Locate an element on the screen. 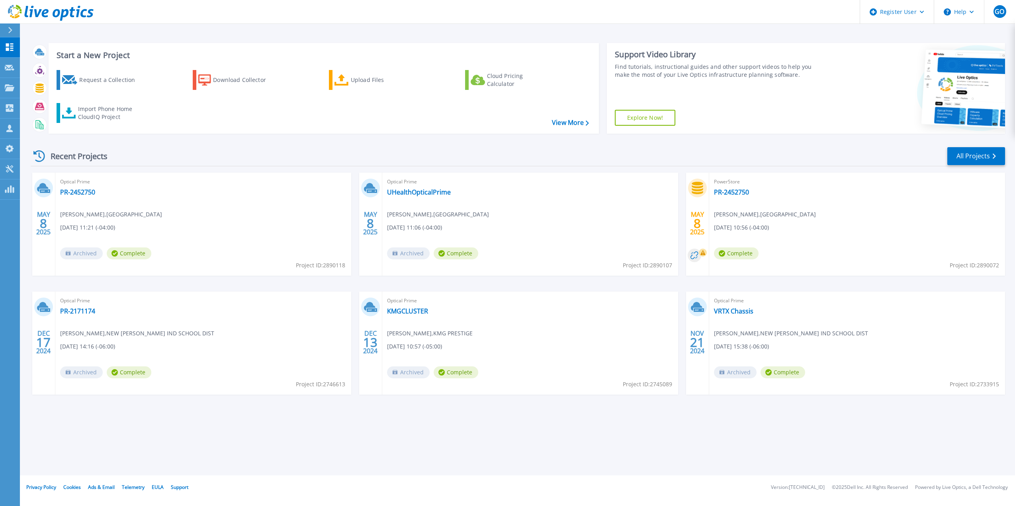  a: View More is located at coordinates (570, 123).